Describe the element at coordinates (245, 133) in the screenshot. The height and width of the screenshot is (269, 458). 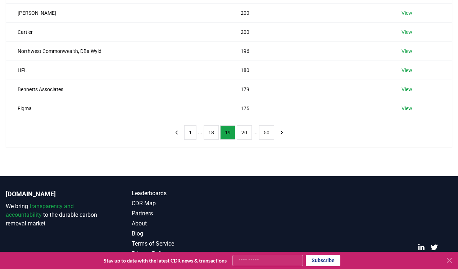
I see `button: 20` at that location.